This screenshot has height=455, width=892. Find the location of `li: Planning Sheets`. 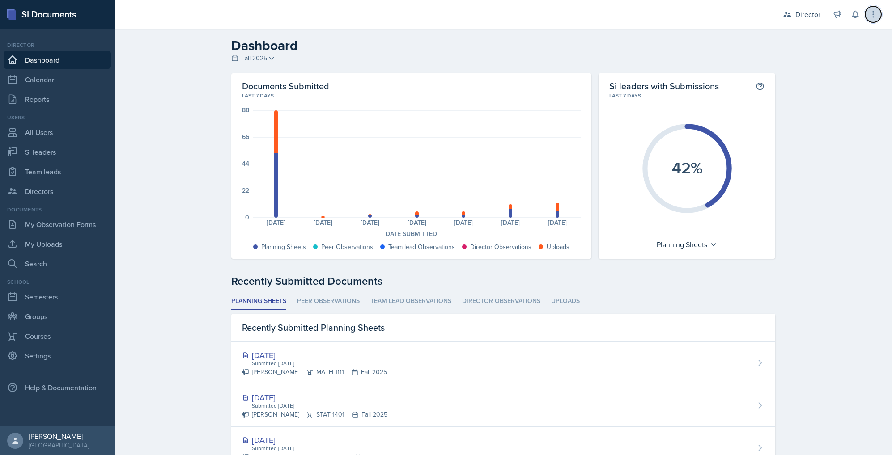

li: Planning Sheets is located at coordinates (258, 301).